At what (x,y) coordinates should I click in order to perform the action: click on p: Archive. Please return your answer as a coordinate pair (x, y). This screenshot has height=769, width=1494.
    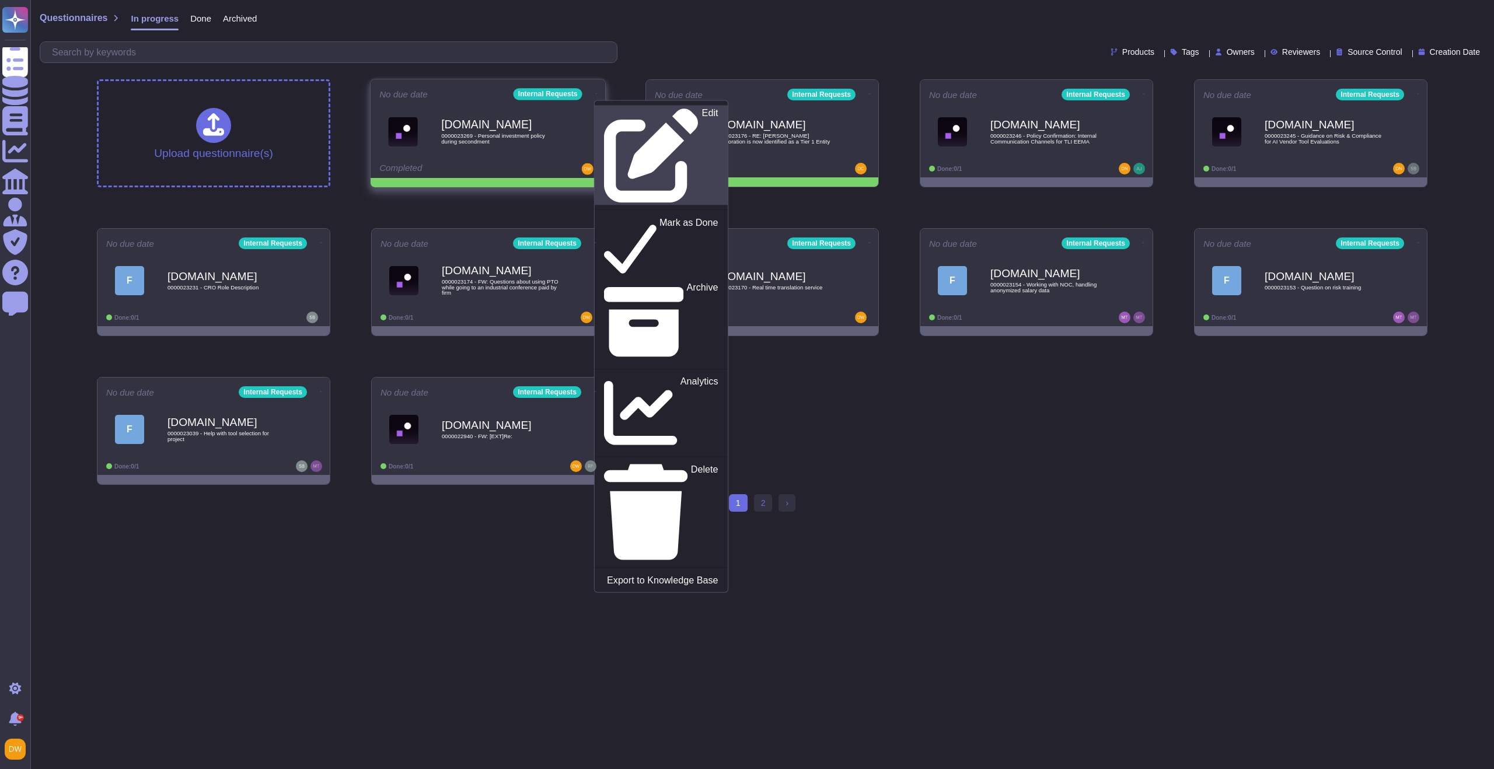
    Looking at the image, I should click on (703, 322).